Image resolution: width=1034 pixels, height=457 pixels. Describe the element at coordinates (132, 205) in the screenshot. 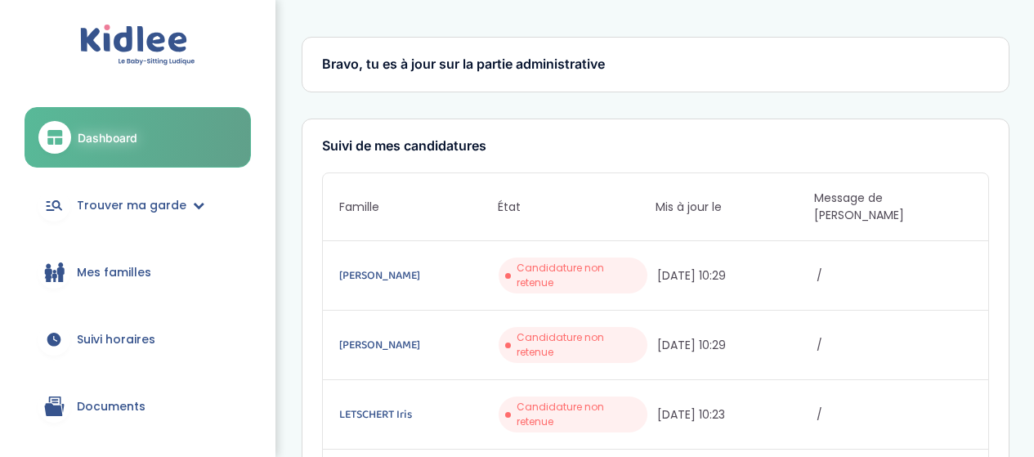

I see `span: Trouver ma garde` at that location.